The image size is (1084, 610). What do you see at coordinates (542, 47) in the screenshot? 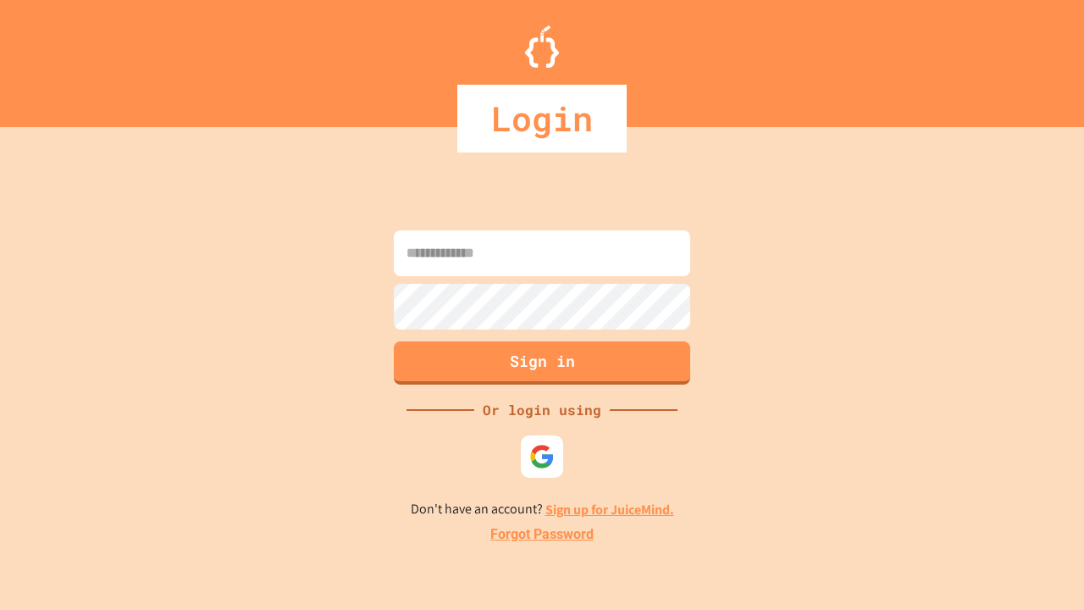
I see `img: Logo.svg` at bounding box center [542, 47].